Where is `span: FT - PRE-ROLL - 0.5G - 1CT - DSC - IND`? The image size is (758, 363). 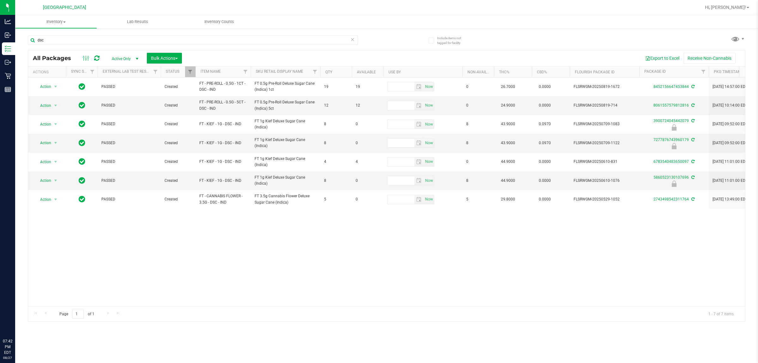 span: FT - PRE-ROLL - 0.5G - 1CT - DSC - IND is located at coordinates (223, 87).